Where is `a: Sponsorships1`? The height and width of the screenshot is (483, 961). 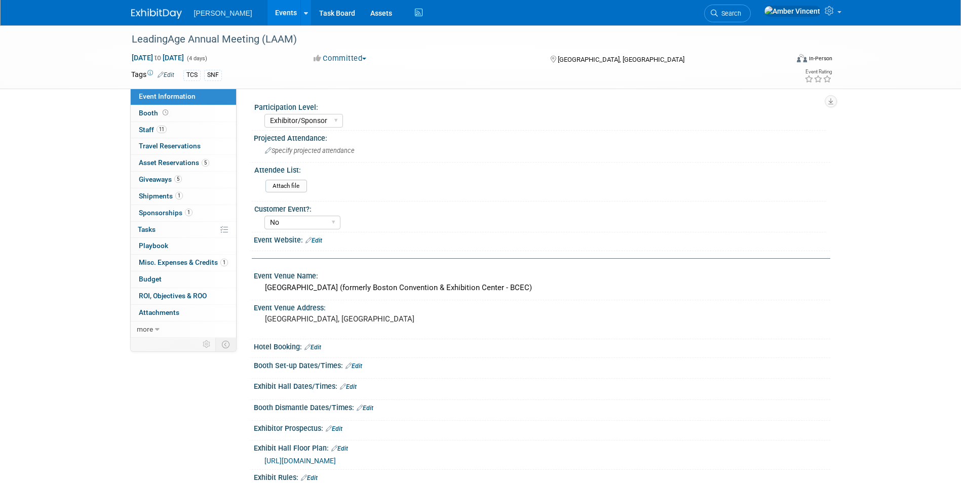 a: Sponsorships1 is located at coordinates (183, 213).